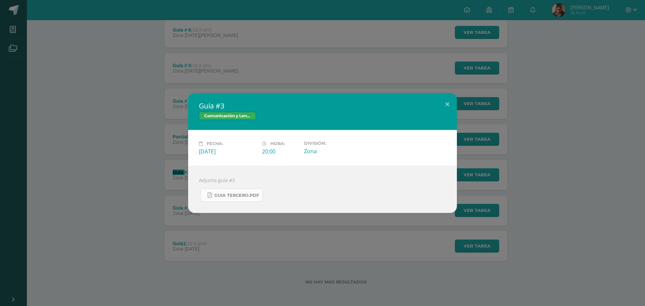 The image size is (645, 306). Describe the element at coordinates (323, 190) in the screenshot. I see `div: Adjunta guía #3` at that location.